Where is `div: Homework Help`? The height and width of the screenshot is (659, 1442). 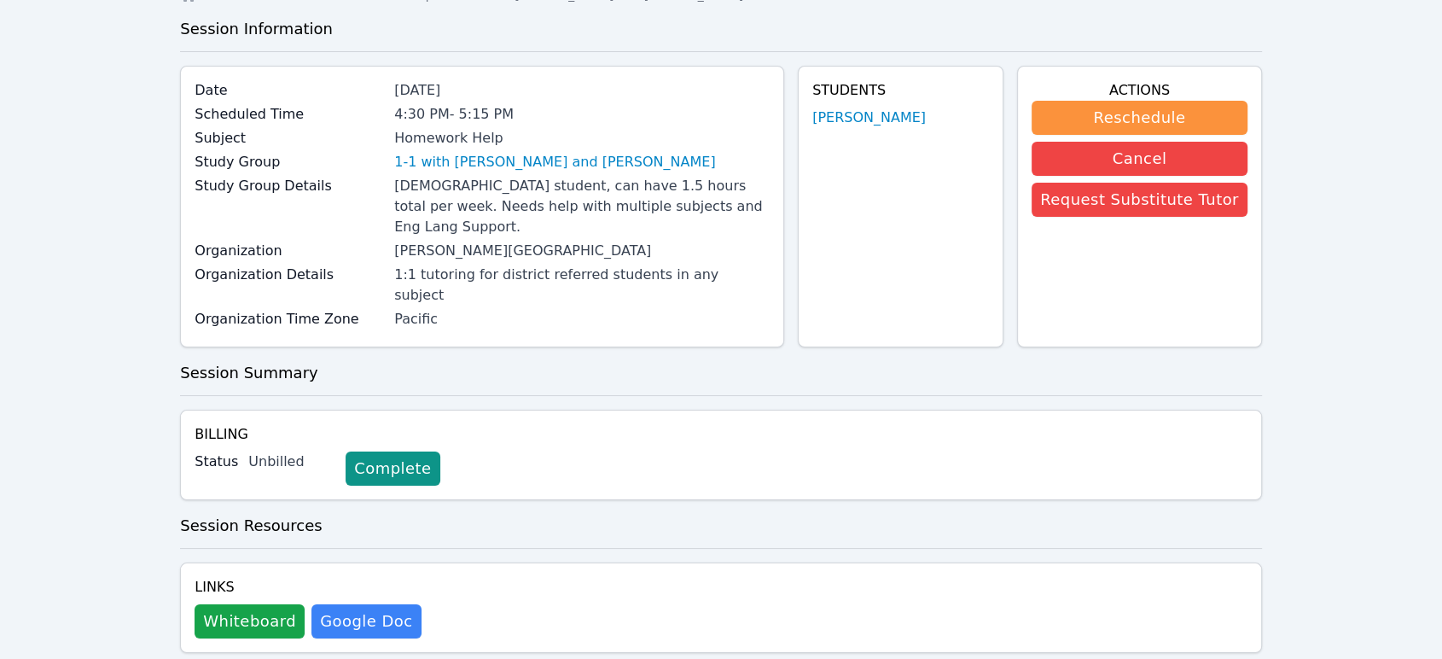 div: Homework Help is located at coordinates (582, 138).